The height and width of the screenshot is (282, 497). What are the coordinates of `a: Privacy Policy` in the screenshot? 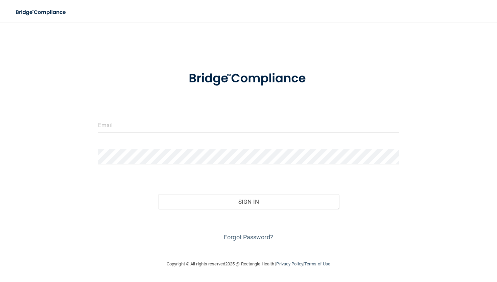 It's located at (290, 263).